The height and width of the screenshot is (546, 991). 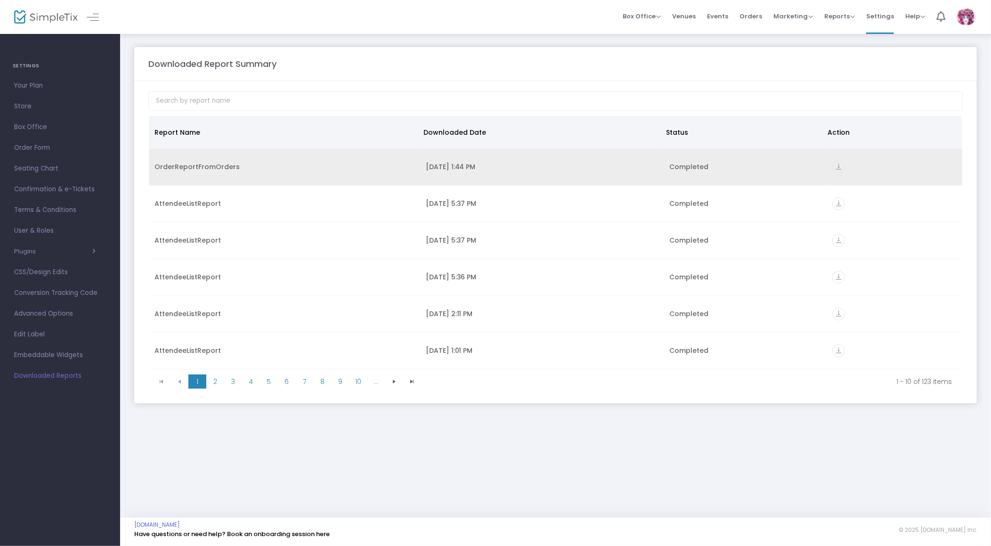 I want to click on span: Venues, so click(x=684, y=16).